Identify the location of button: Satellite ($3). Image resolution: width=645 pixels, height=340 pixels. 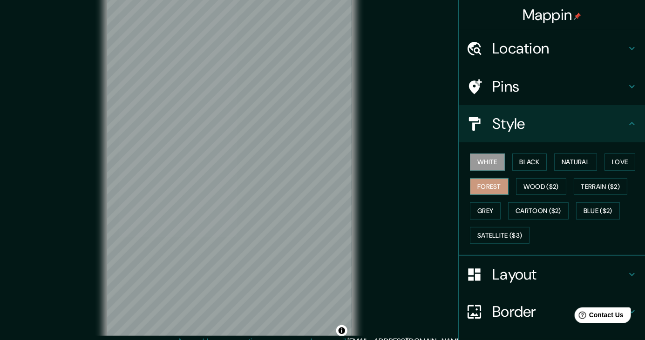
(500, 236).